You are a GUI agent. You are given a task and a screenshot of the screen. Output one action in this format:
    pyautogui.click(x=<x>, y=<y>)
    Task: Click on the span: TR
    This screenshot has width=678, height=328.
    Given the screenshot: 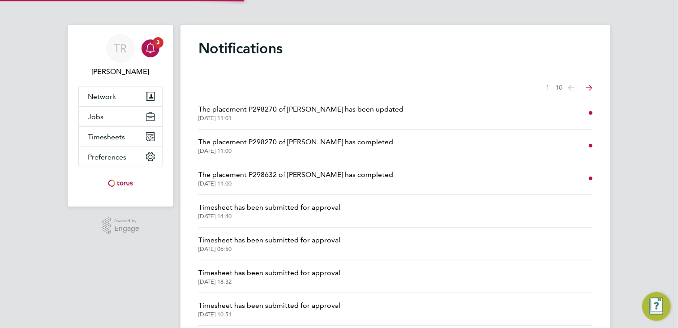 What is the action you would take?
    pyautogui.click(x=120, y=48)
    